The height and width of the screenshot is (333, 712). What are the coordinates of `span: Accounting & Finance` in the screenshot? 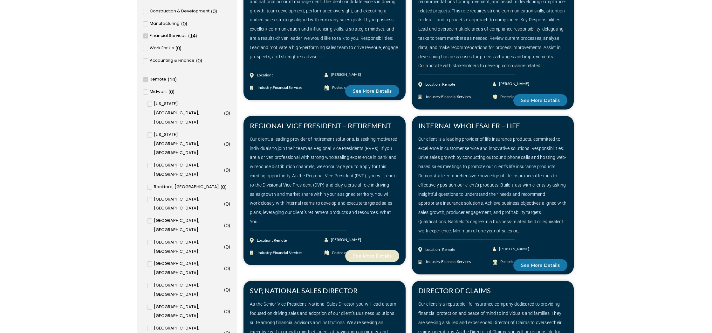 It's located at (172, 60).